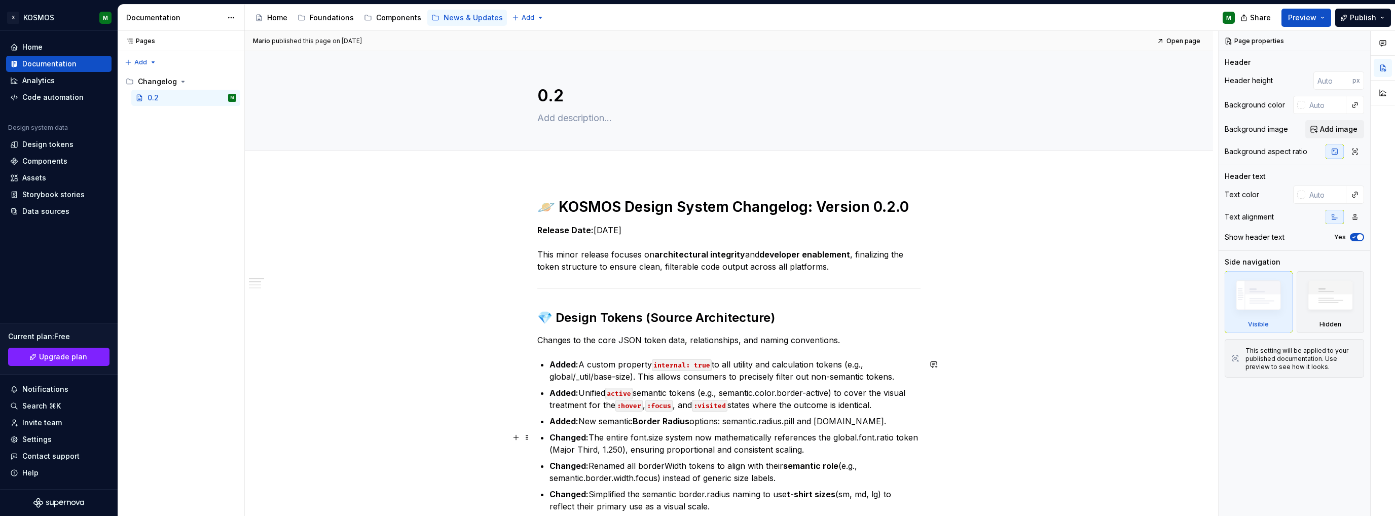 The image size is (1395, 516). What do you see at coordinates (48, 144) in the screenshot?
I see `div: Design tokens` at bounding box center [48, 144].